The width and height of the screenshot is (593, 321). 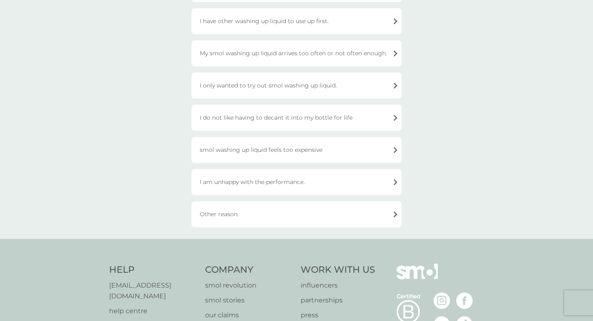 What do you see at coordinates (249, 315) in the screenshot?
I see `p: our claims` at bounding box center [249, 315].